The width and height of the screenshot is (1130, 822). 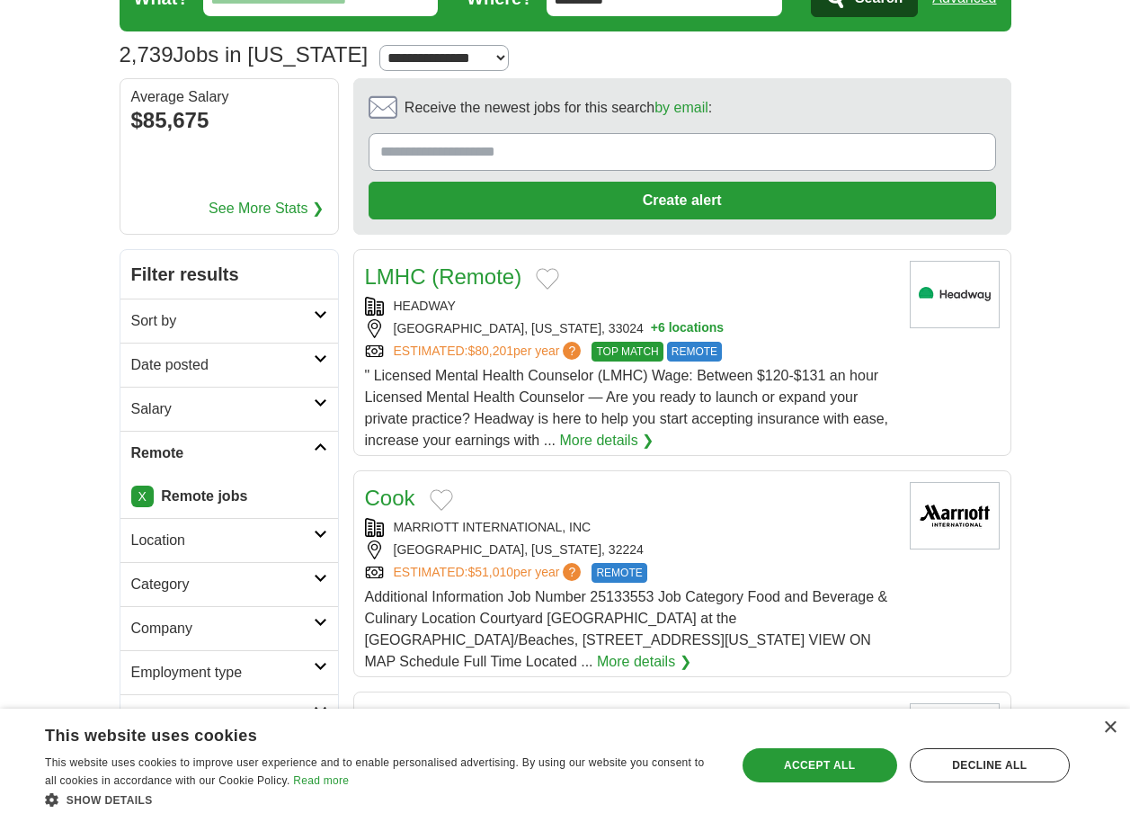 I want to click on a: ESTIMATED:$80,201per year?, so click(x=489, y=352).